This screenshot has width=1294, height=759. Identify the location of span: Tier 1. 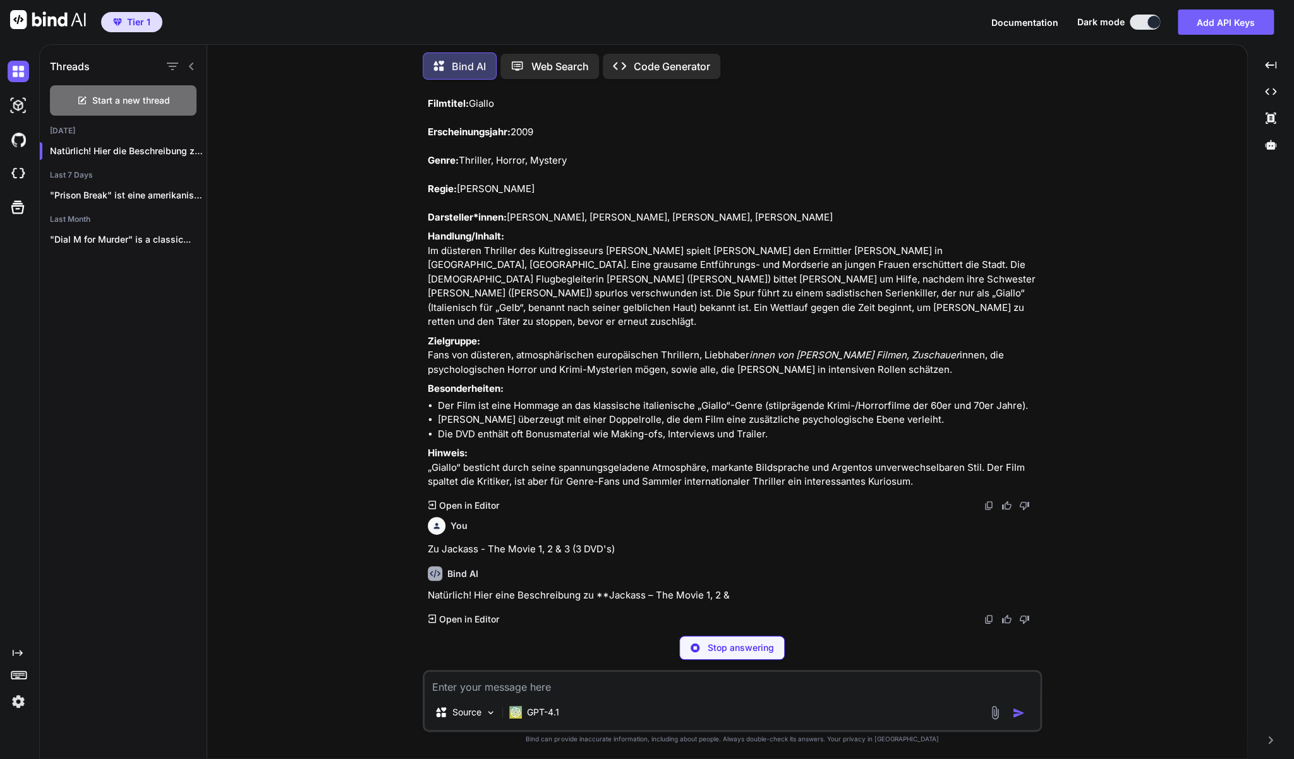
(138, 22).